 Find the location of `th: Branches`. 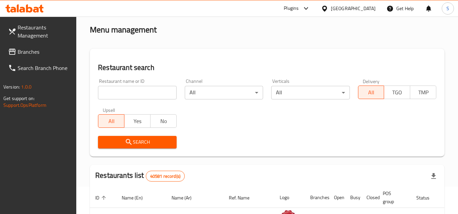

th: Branches is located at coordinates (316, 198).